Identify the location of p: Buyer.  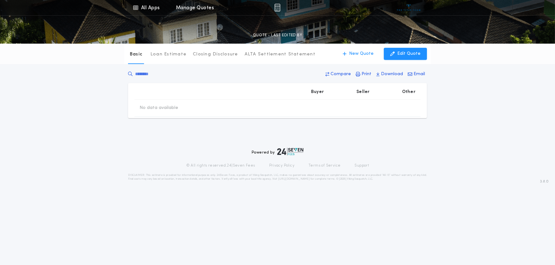
(317, 92).